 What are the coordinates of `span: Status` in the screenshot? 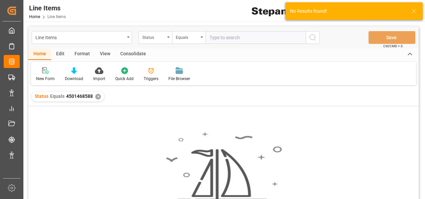 It's located at (41, 96).